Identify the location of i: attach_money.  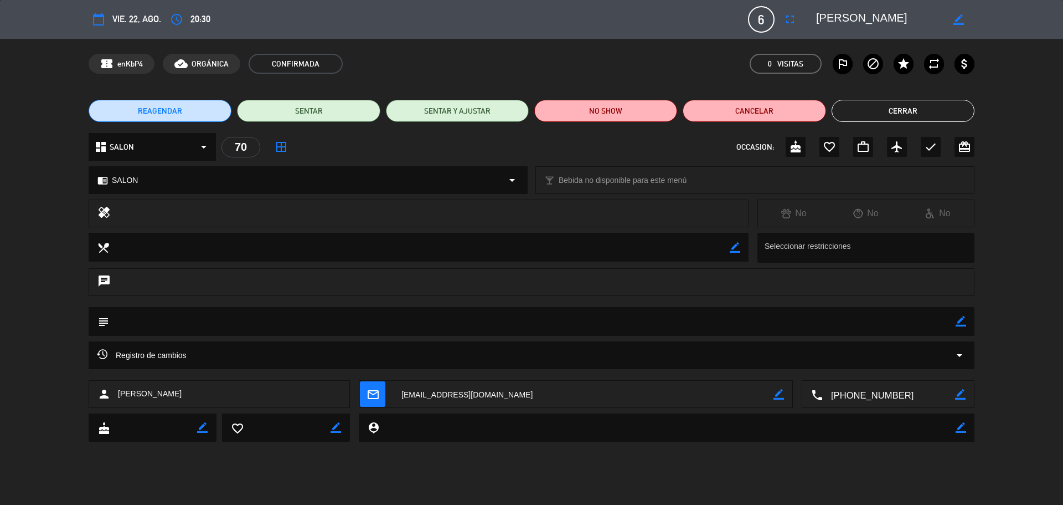
(965, 64).